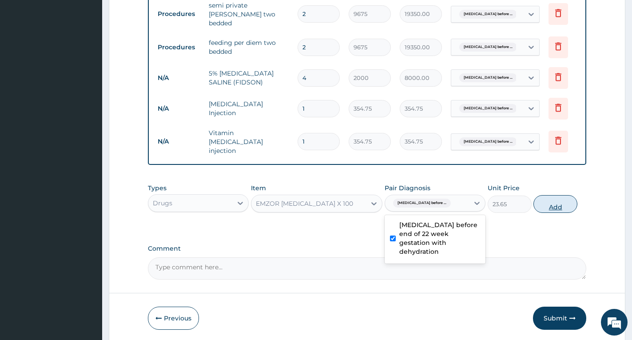 This screenshot has height=340, width=632. Describe the element at coordinates (555, 204) in the screenshot. I see `button: Add` at that location.